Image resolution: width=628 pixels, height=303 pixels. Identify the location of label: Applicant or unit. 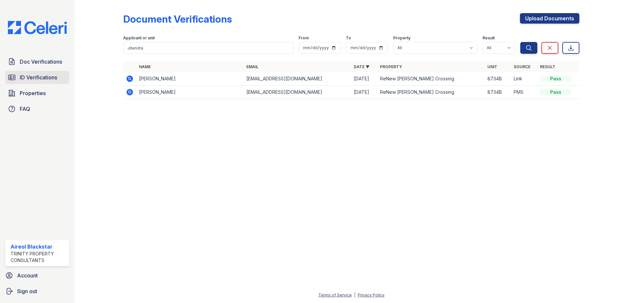
(139, 38).